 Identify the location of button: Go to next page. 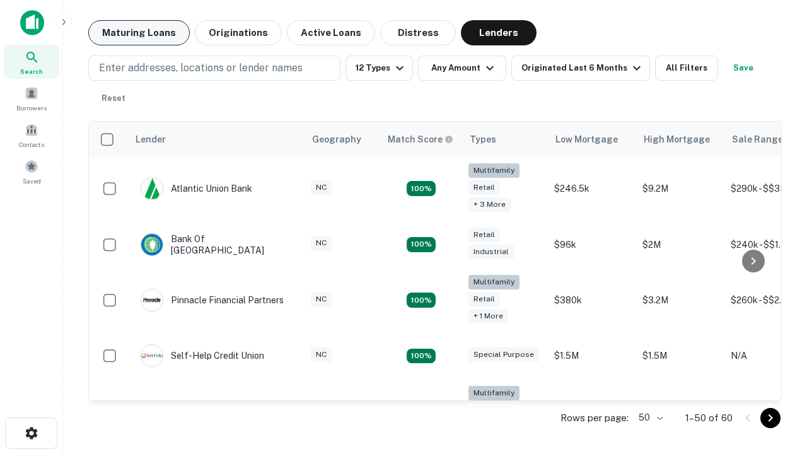
(770, 418).